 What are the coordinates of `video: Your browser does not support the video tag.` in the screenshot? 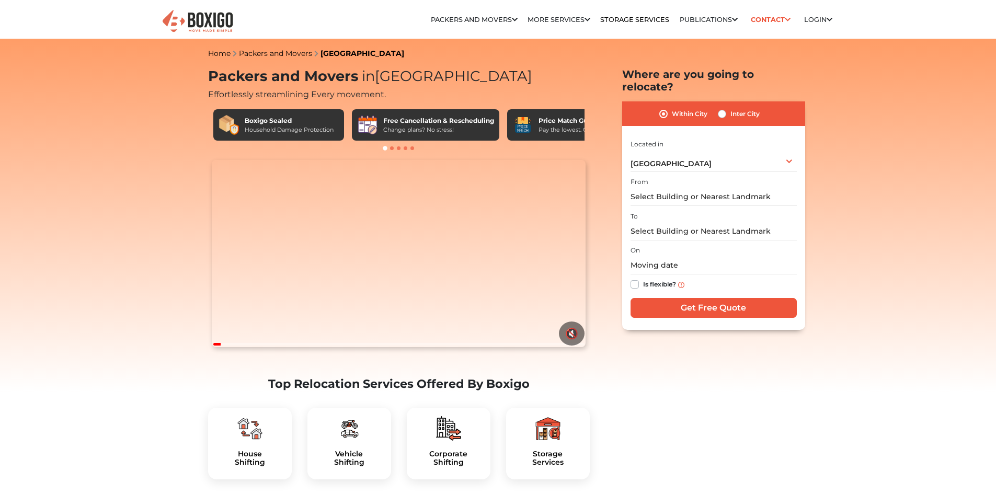 It's located at (398, 254).